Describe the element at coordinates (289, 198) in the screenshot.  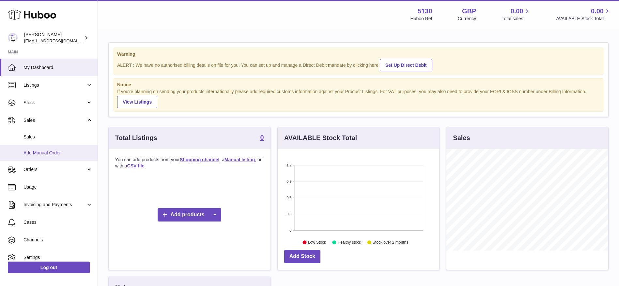
I see `text: 0.6` at that location.